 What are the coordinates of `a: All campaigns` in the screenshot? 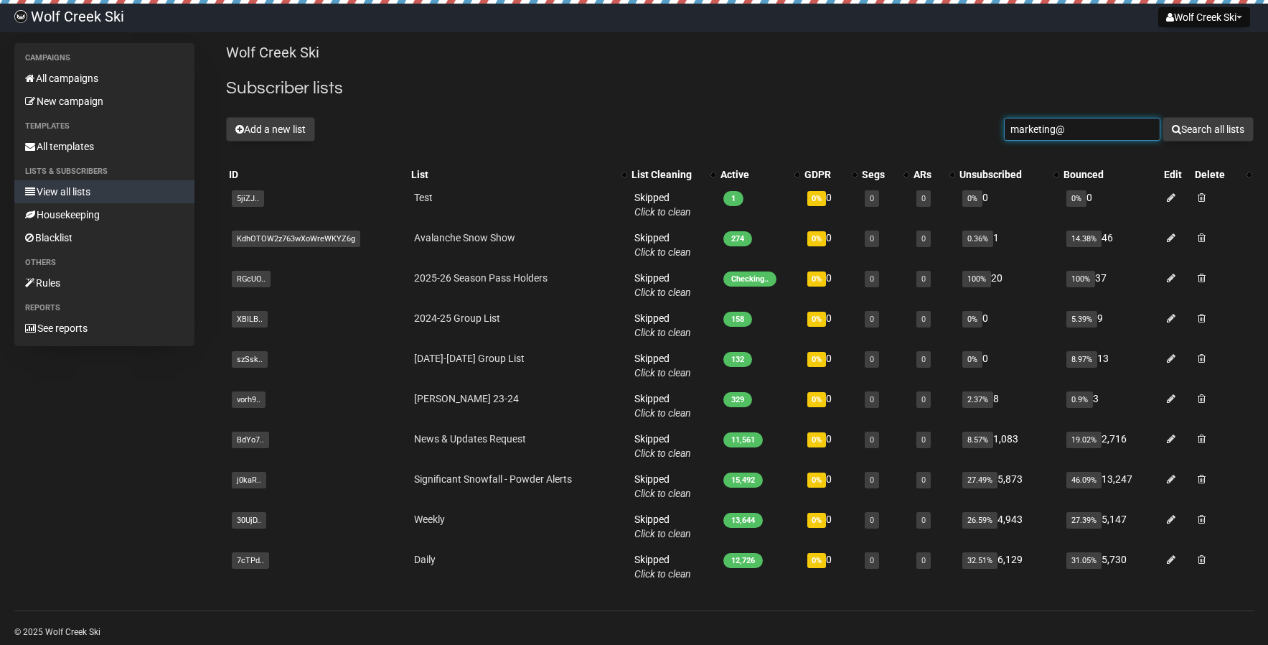 It's located at (104, 78).